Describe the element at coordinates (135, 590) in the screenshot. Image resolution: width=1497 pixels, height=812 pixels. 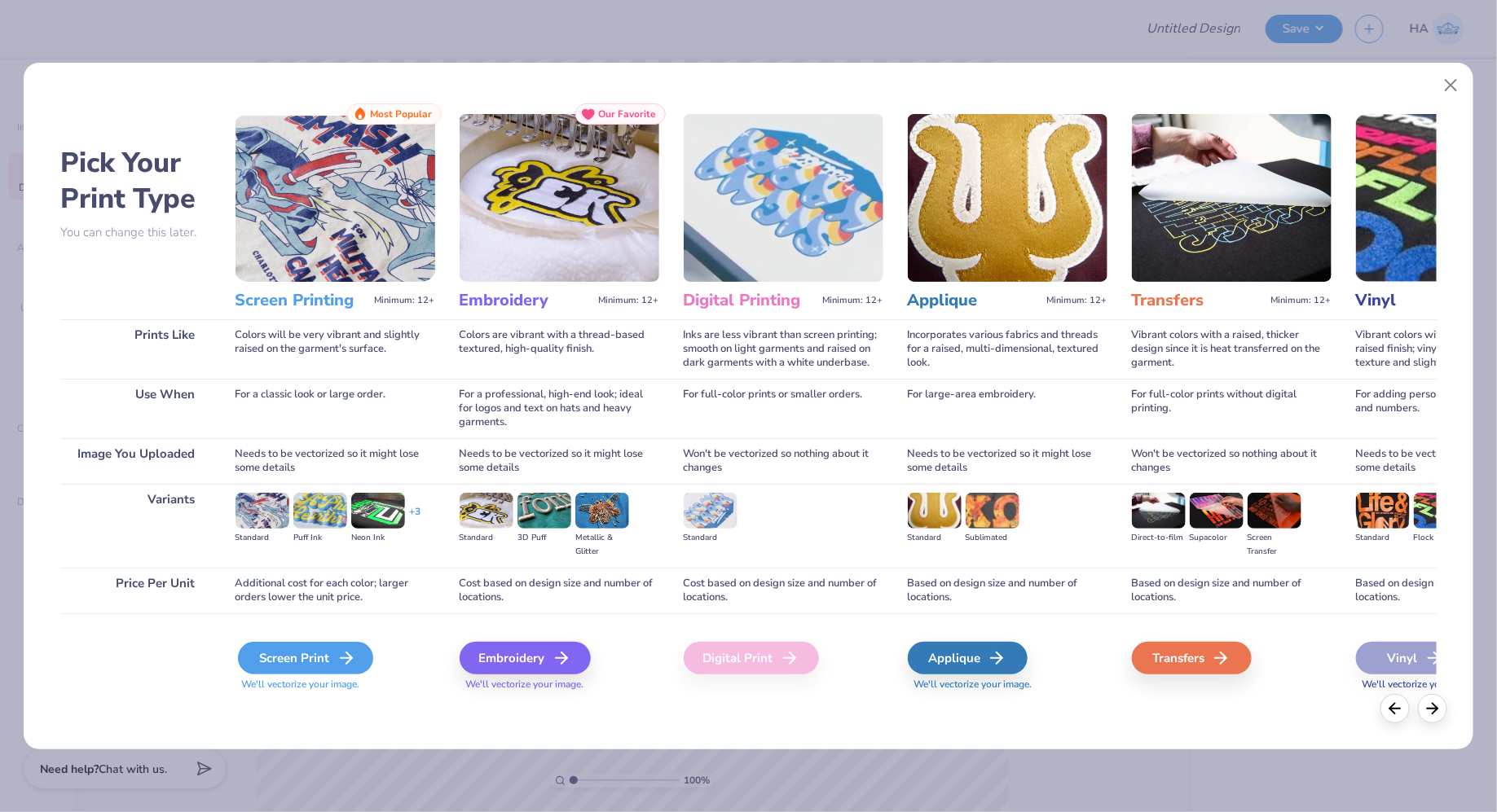
I see `div: Price Per Unit` at that location.